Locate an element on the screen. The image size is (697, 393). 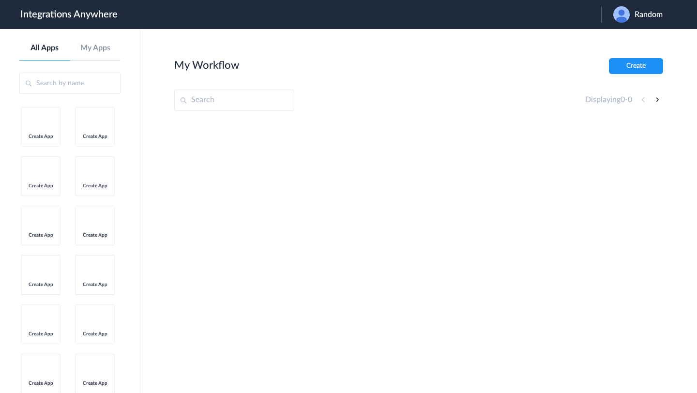
a: My Apps is located at coordinates (95, 48).